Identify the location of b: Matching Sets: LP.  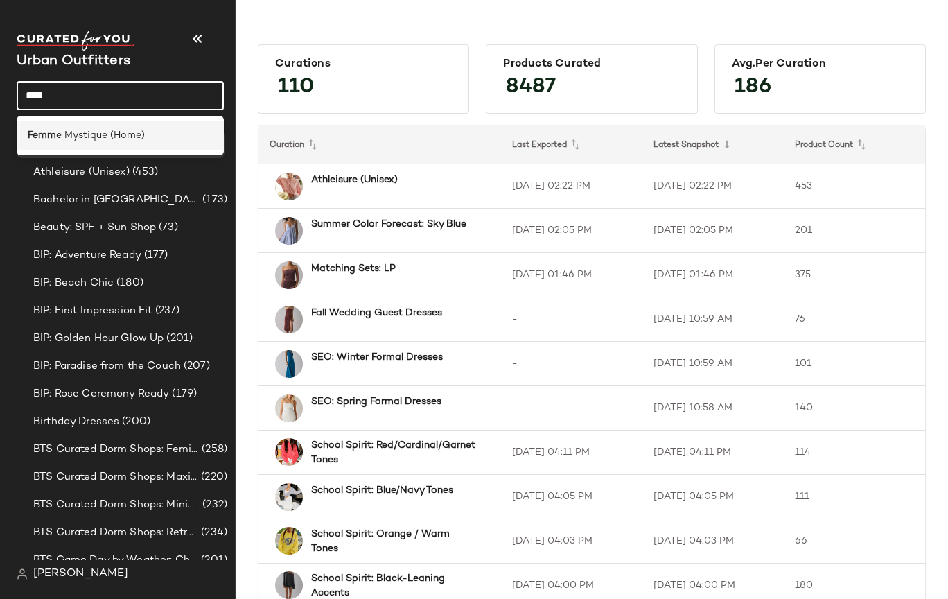
(354, 268).